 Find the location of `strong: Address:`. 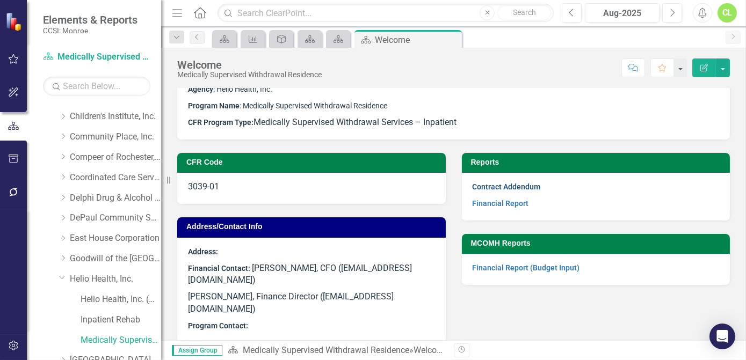

strong: Address: is located at coordinates (203, 252).